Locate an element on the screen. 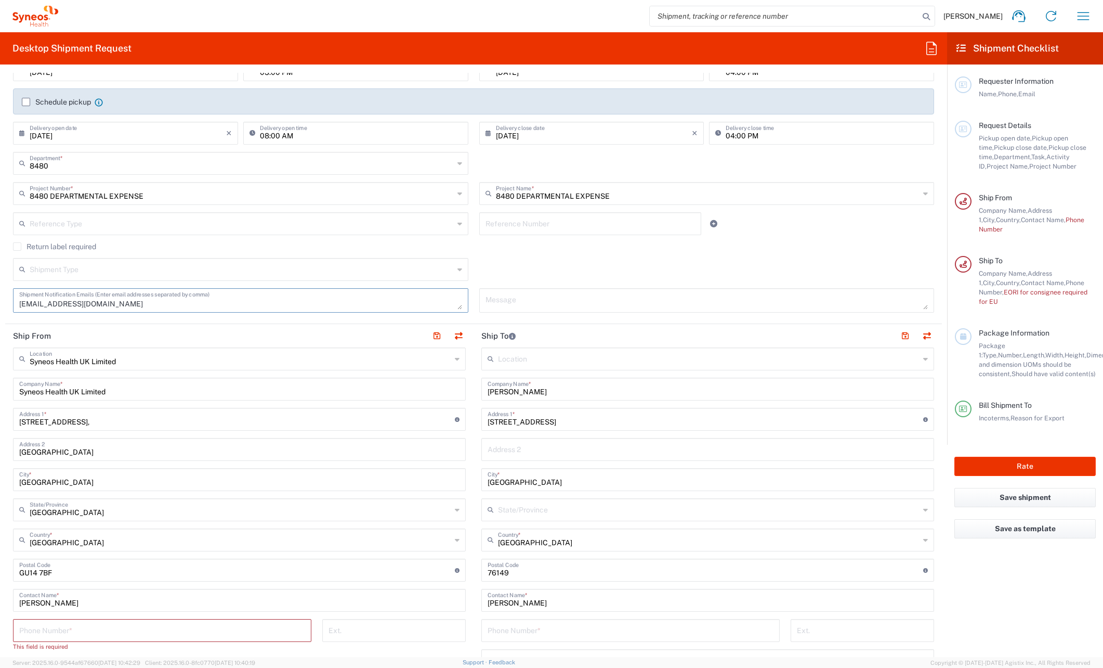  span: Name, is located at coordinates (989, 94).